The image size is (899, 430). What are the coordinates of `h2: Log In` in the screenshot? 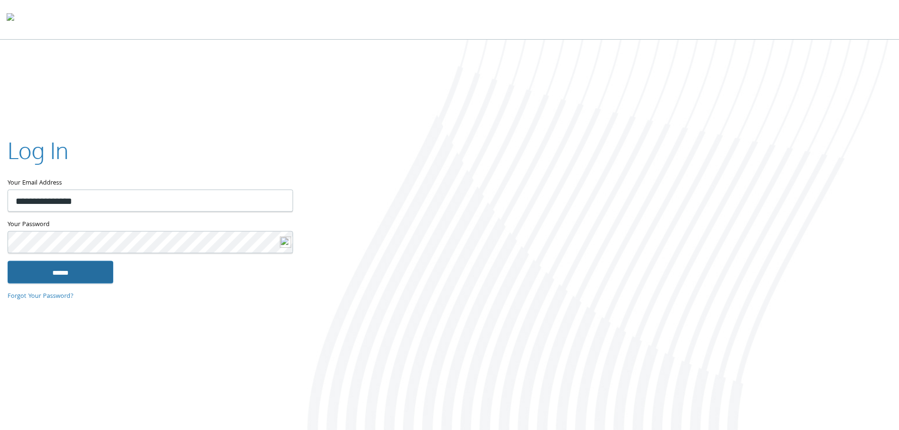 It's located at (38, 150).